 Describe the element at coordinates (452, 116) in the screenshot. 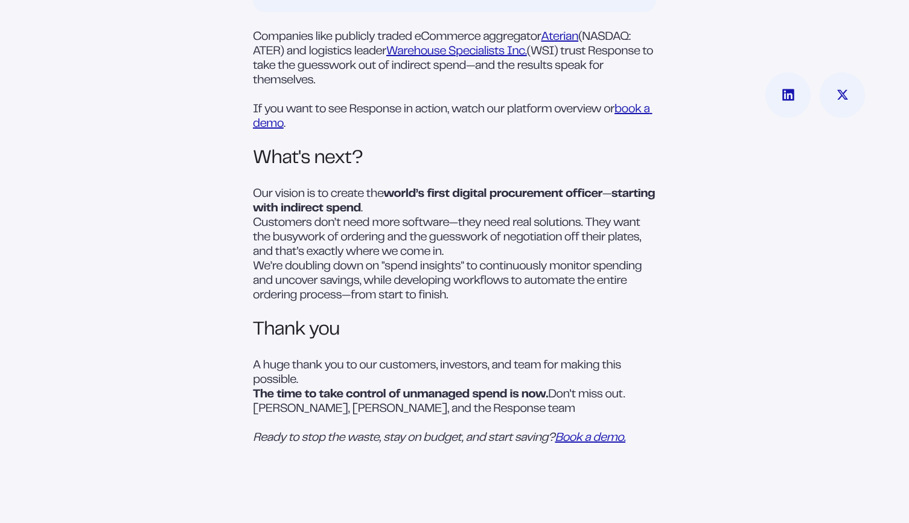

I see `a: book a demo` at that location.